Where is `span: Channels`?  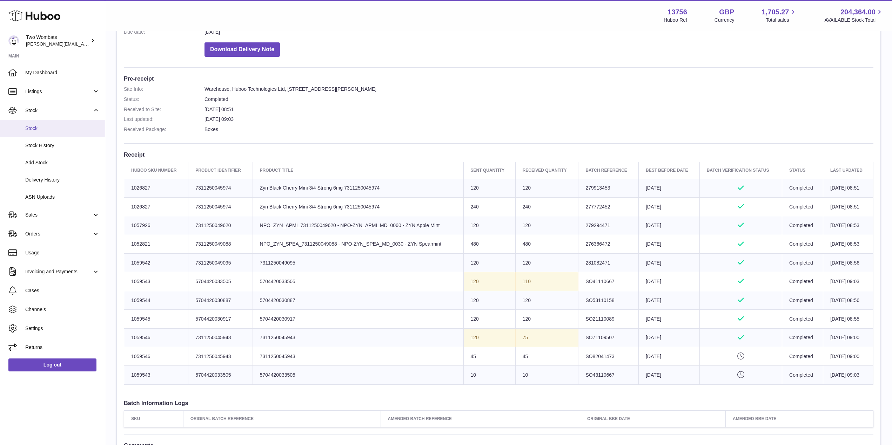 span: Channels is located at coordinates (62, 310).